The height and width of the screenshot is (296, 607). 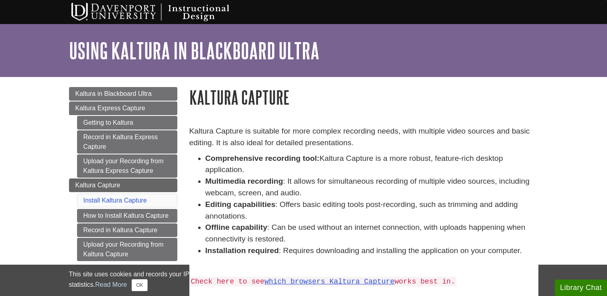 What do you see at coordinates (139, 285) in the screenshot?
I see `button: Close` at bounding box center [139, 285].